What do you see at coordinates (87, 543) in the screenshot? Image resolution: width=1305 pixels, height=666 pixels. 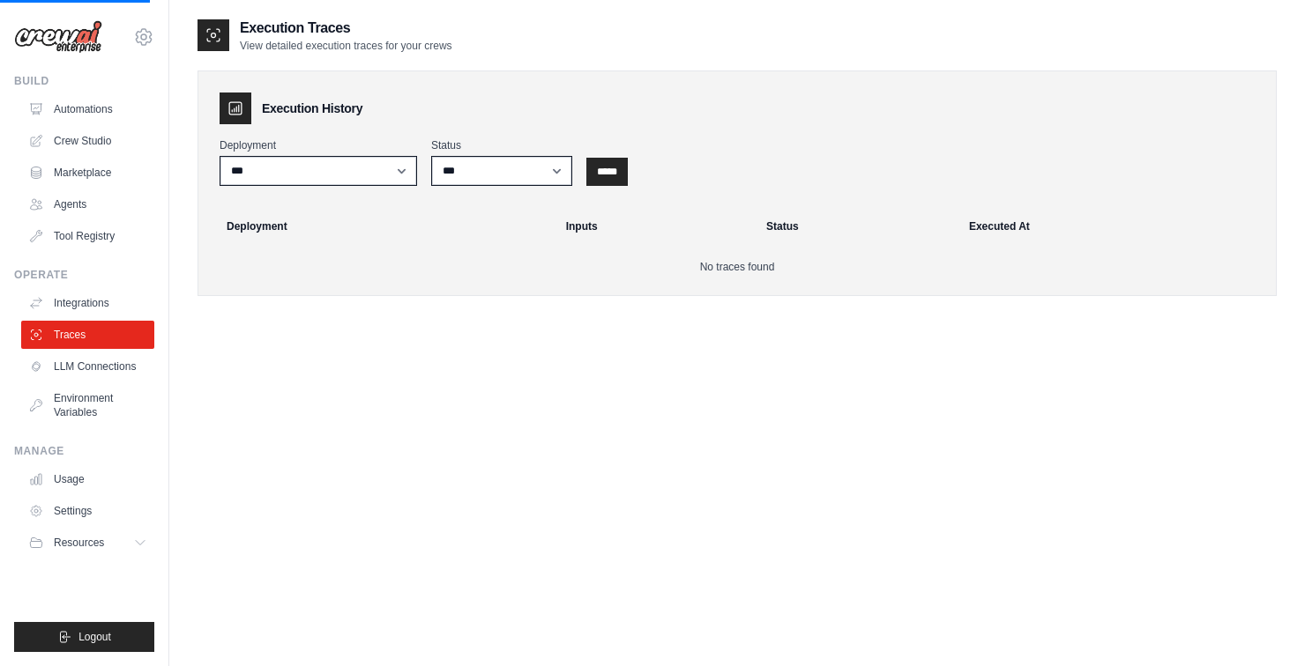 I see `button: Resources` at bounding box center [87, 543].